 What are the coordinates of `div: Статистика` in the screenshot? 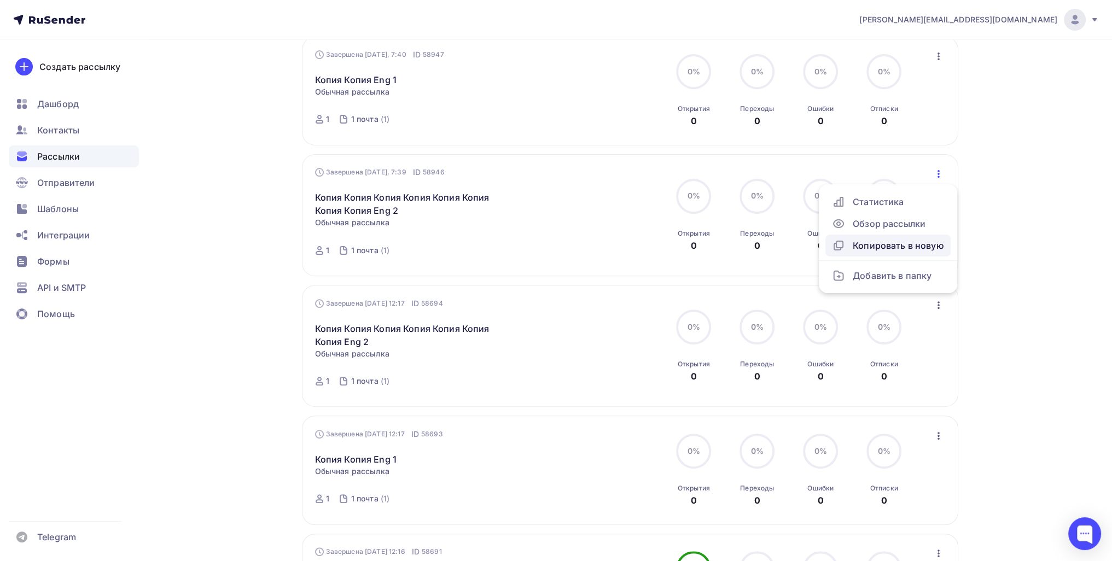 It's located at (888, 202).